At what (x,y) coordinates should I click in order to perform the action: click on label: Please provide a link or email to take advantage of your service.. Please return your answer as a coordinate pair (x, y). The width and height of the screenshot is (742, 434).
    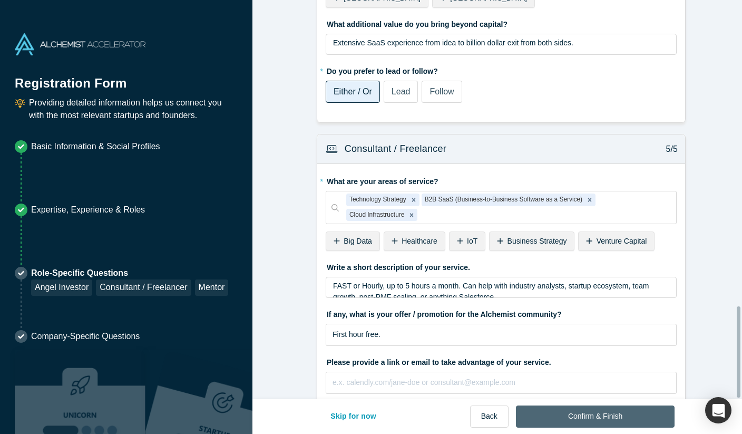
    Looking at the image, I should click on (501, 360).